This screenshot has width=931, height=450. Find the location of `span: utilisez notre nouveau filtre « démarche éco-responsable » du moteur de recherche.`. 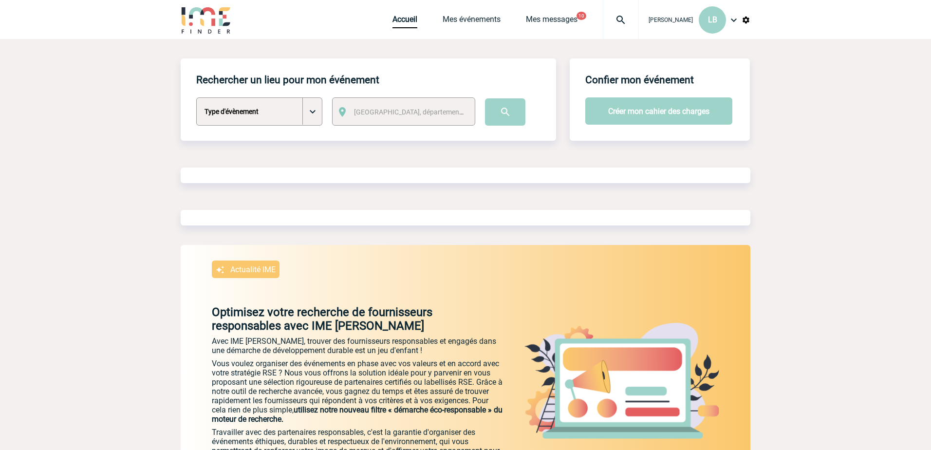

span: utilisez notre nouveau filtre « démarche éco-responsable » du moteur de recherche. is located at coordinates (357, 414).